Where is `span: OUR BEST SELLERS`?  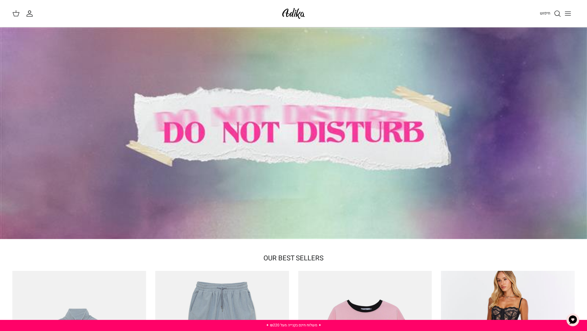 span: OUR BEST SELLERS is located at coordinates (293, 258).